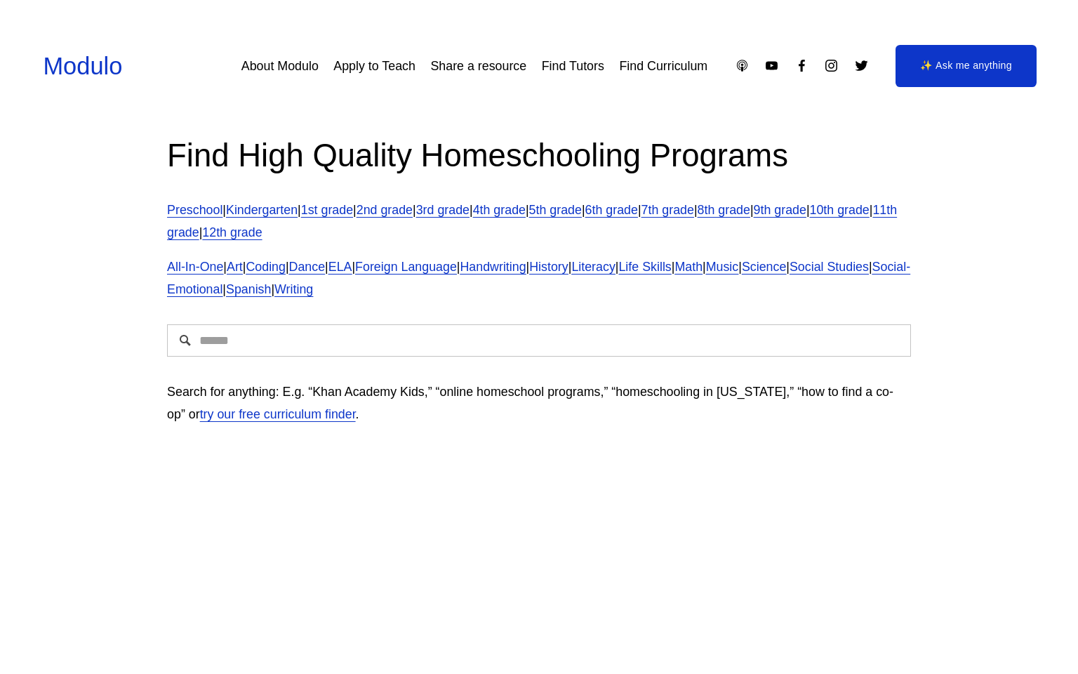  Describe the element at coordinates (194, 210) in the screenshot. I see `a: Preschool` at that location.